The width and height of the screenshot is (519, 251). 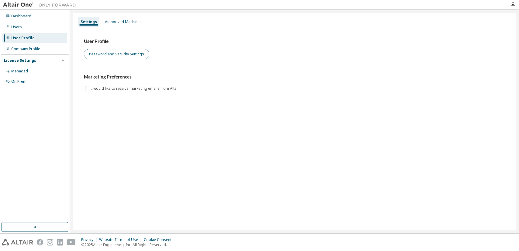 I want to click on img: altair_logo.svg, so click(x=17, y=242).